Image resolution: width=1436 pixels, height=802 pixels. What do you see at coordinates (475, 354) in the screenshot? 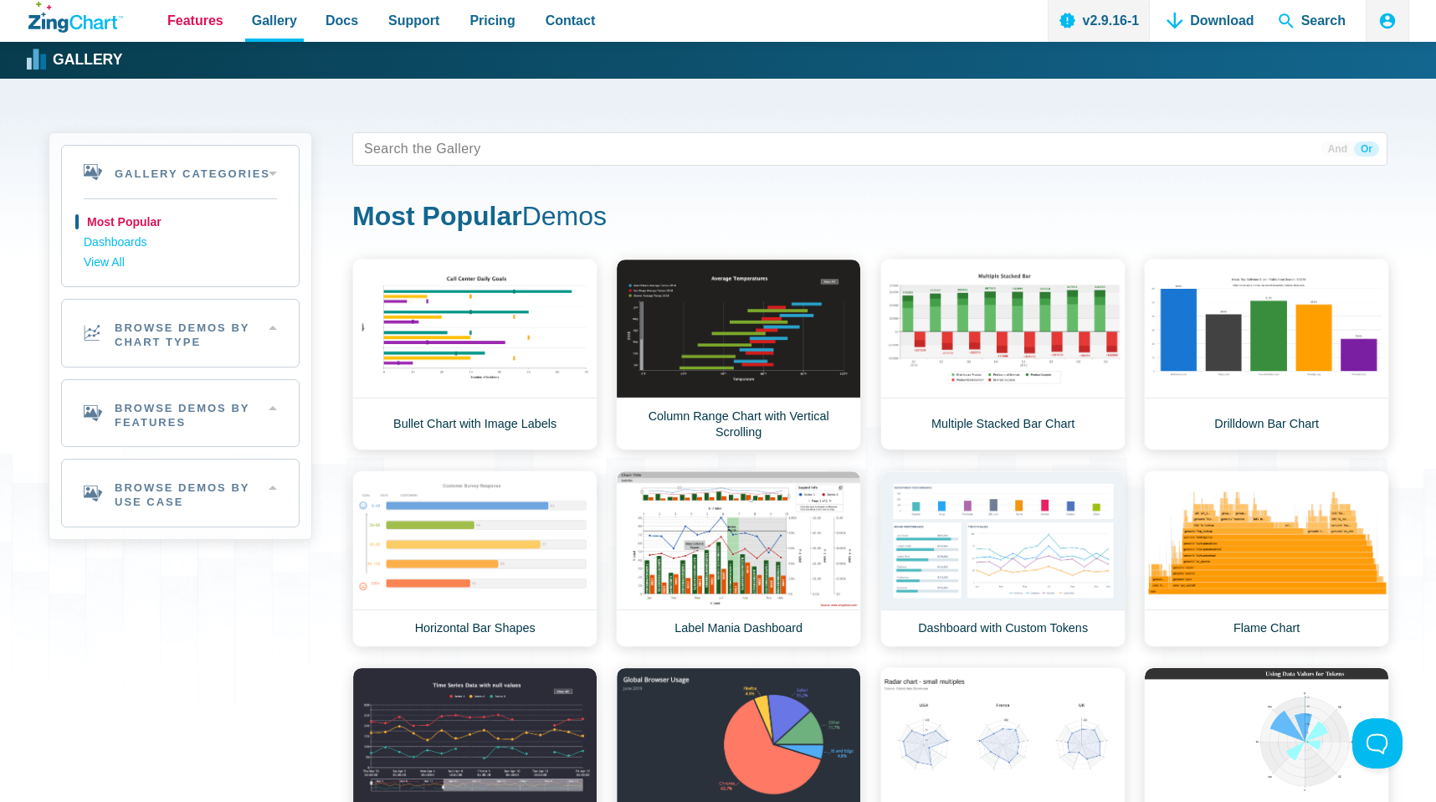
I see `a: Bullet Chart with Image Labels` at bounding box center [475, 354].